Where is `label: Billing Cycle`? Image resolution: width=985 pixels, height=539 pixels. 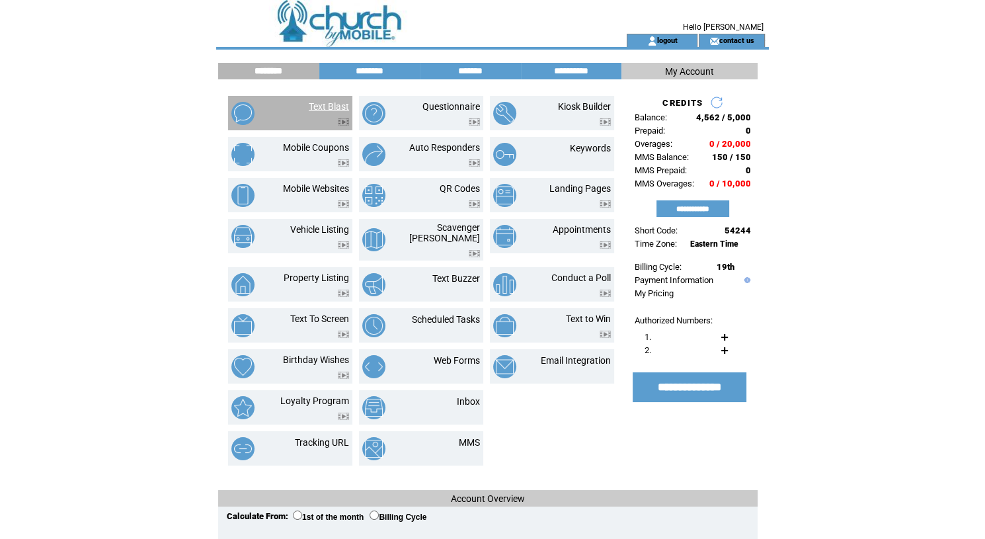 label: Billing Cycle is located at coordinates (398, 517).